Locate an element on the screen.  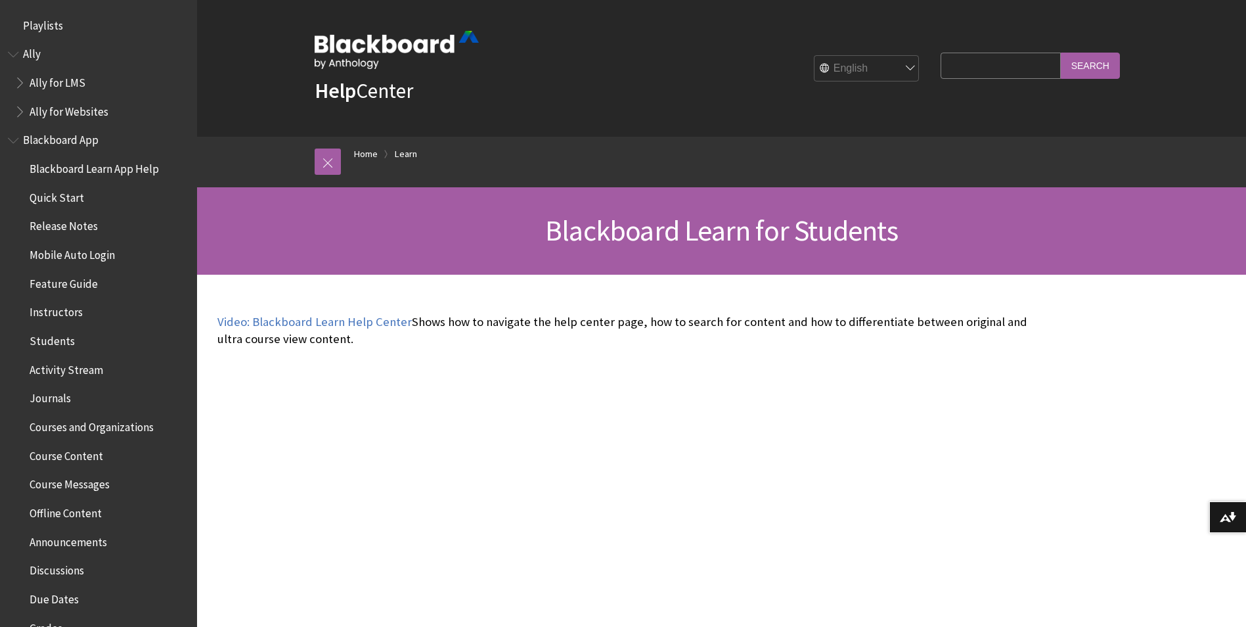
a: Video: Blackboard Learn Help Center is located at coordinates (315, 322).